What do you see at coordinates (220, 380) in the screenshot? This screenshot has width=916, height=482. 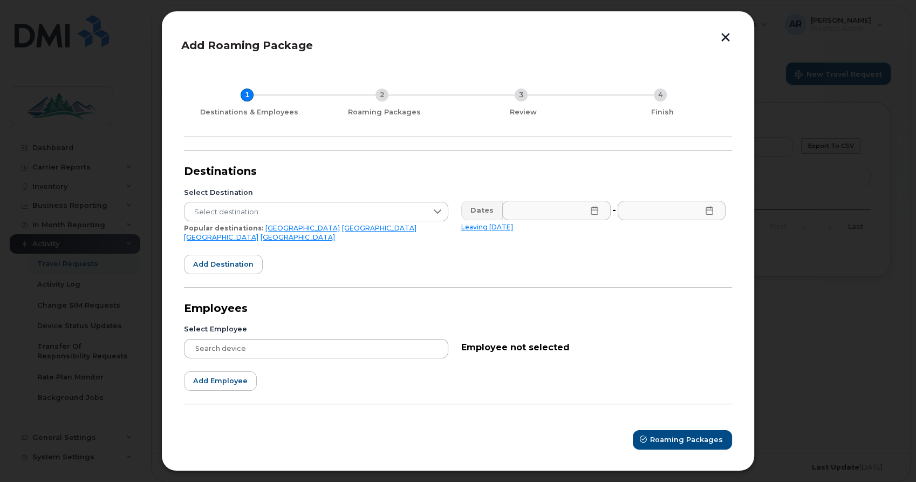 I see `span: Add employee` at bounding box center [220, 380].